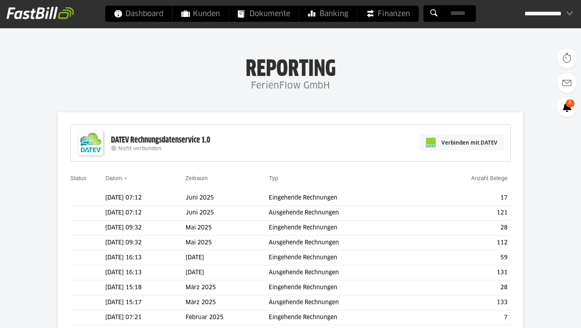  What do you see at coordinates (467, 272) in the screenshot?
I see `td: 131` at bounding box center [467, 272].